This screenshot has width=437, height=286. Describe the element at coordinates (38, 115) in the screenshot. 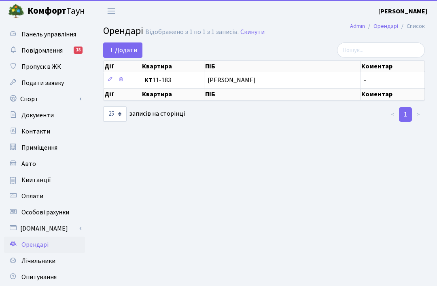

I see `span: Документи` at that location.